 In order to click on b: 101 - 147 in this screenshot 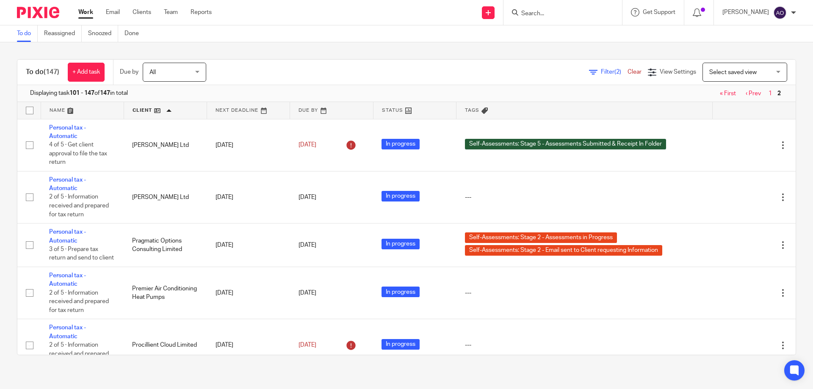, I will do `click(82, 93)`.